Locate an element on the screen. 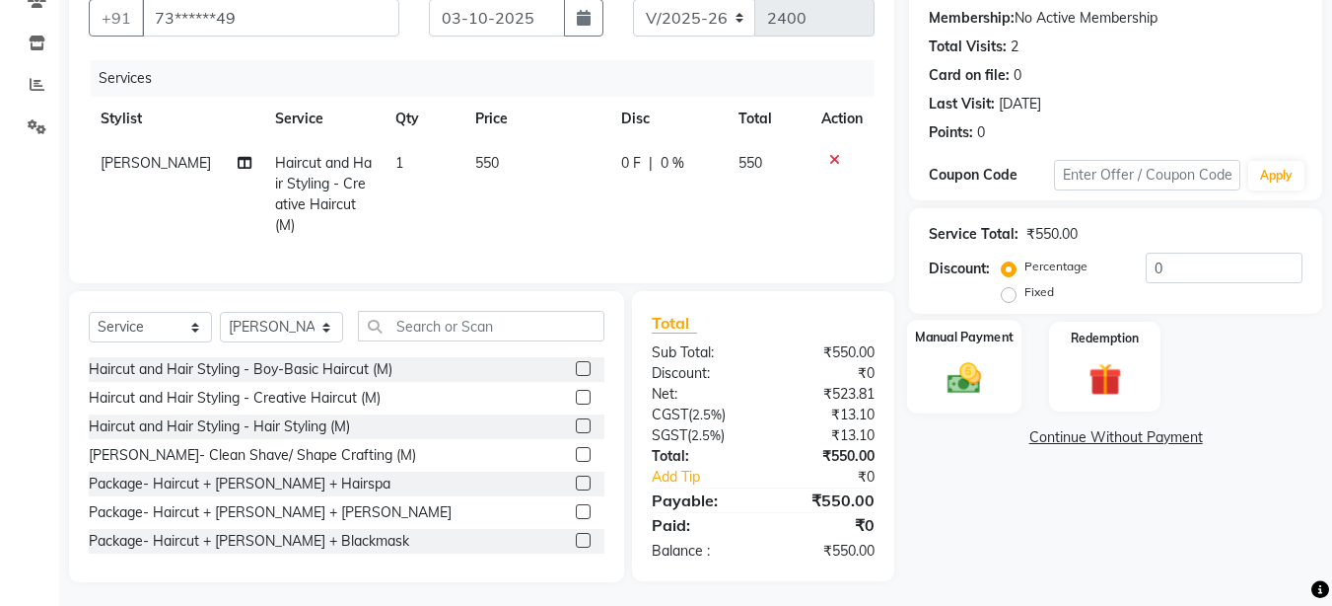  span: 1 is located at coordinates (399, 163).